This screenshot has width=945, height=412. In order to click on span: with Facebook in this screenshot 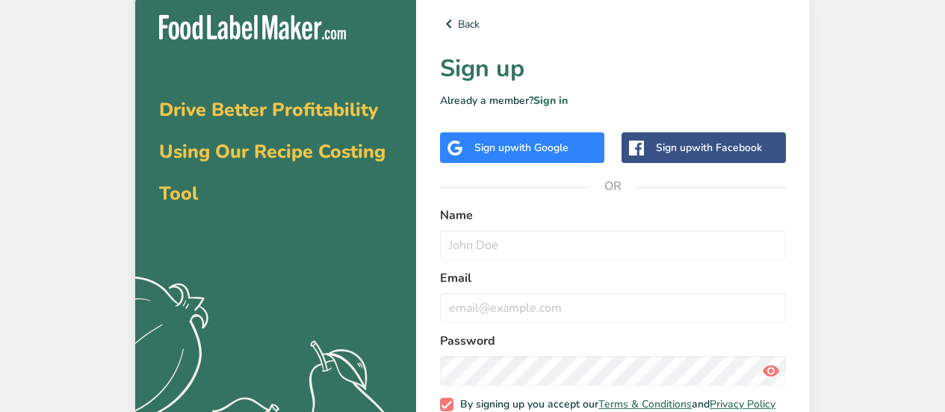, I will do `click(727, 147)`.